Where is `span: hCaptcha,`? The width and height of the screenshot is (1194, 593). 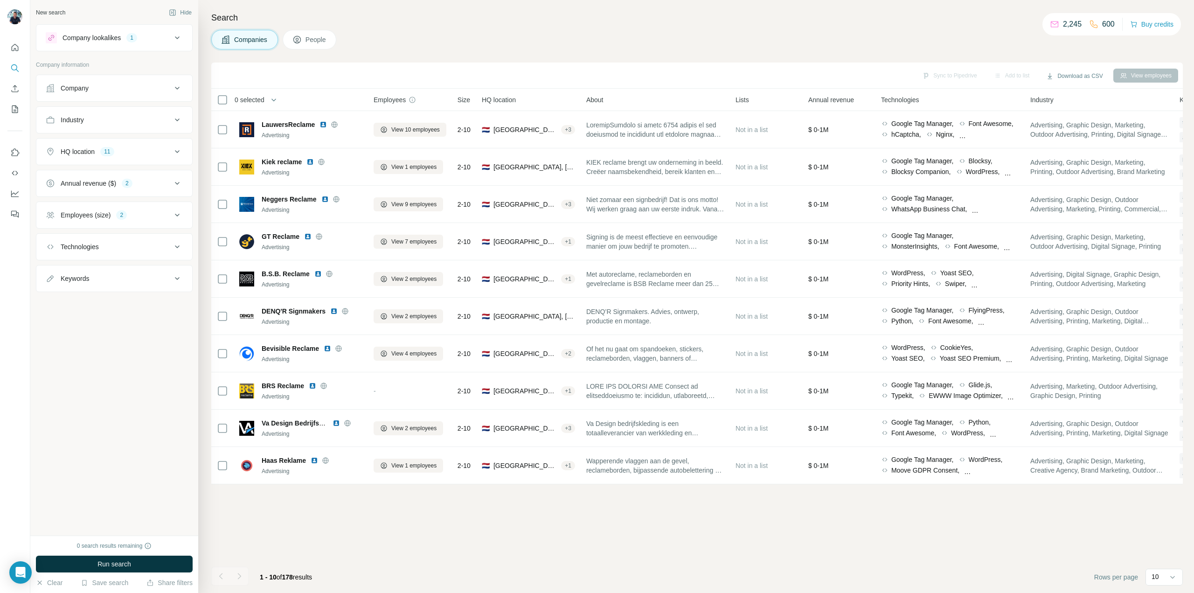
span: hCaptcha, is located at coordinates (907, 134).